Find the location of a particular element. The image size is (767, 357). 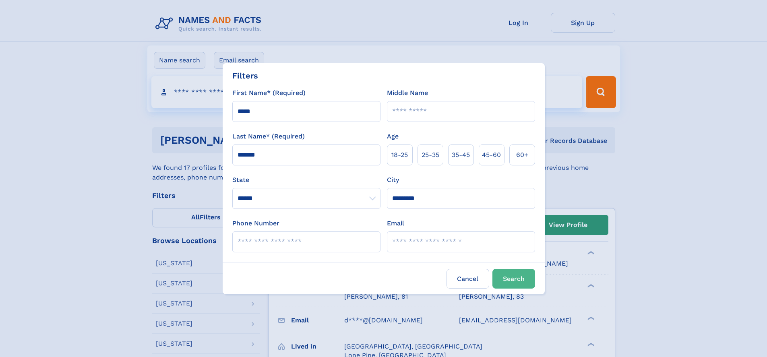

span: 18‑25 is located at coordinates (399, 155).